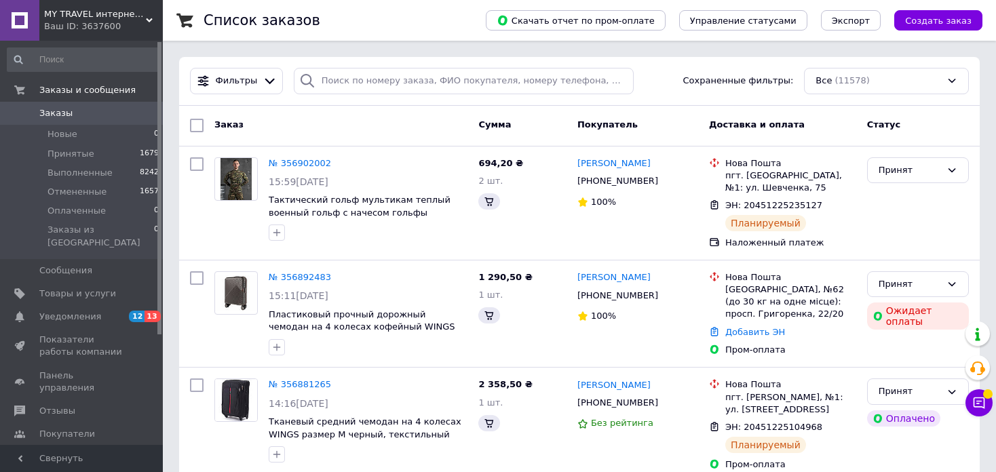 This screenshot has height=472, width=996. What do you see at coordinates (229, 124) in the screenshot?
I see `span: Заказ` at bounding box center [229, 124].